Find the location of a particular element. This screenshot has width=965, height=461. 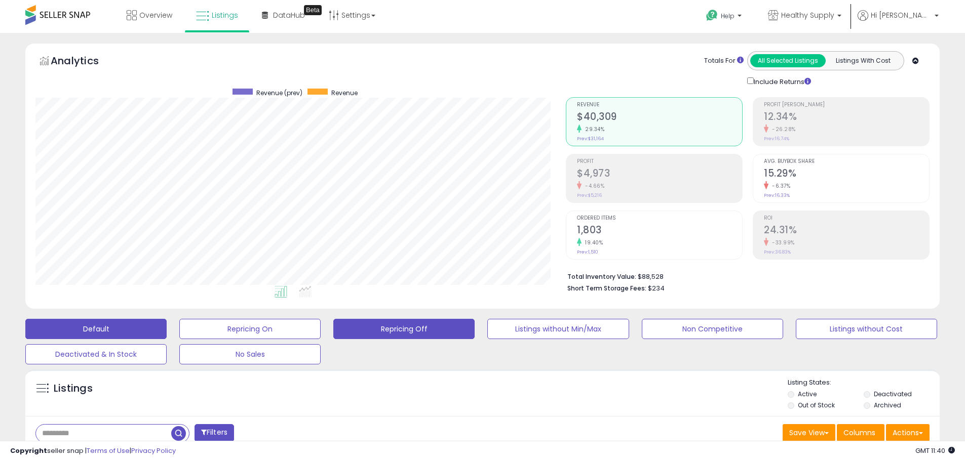

h2: 15.29% is located at coordinates (846, 174).